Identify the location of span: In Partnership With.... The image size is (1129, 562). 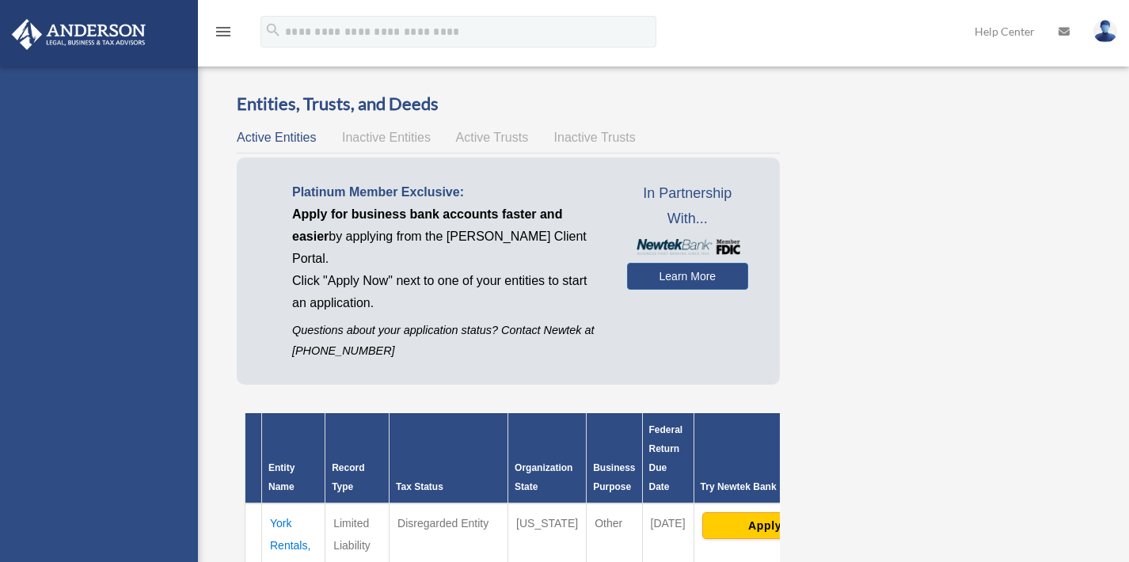
(687, 206).